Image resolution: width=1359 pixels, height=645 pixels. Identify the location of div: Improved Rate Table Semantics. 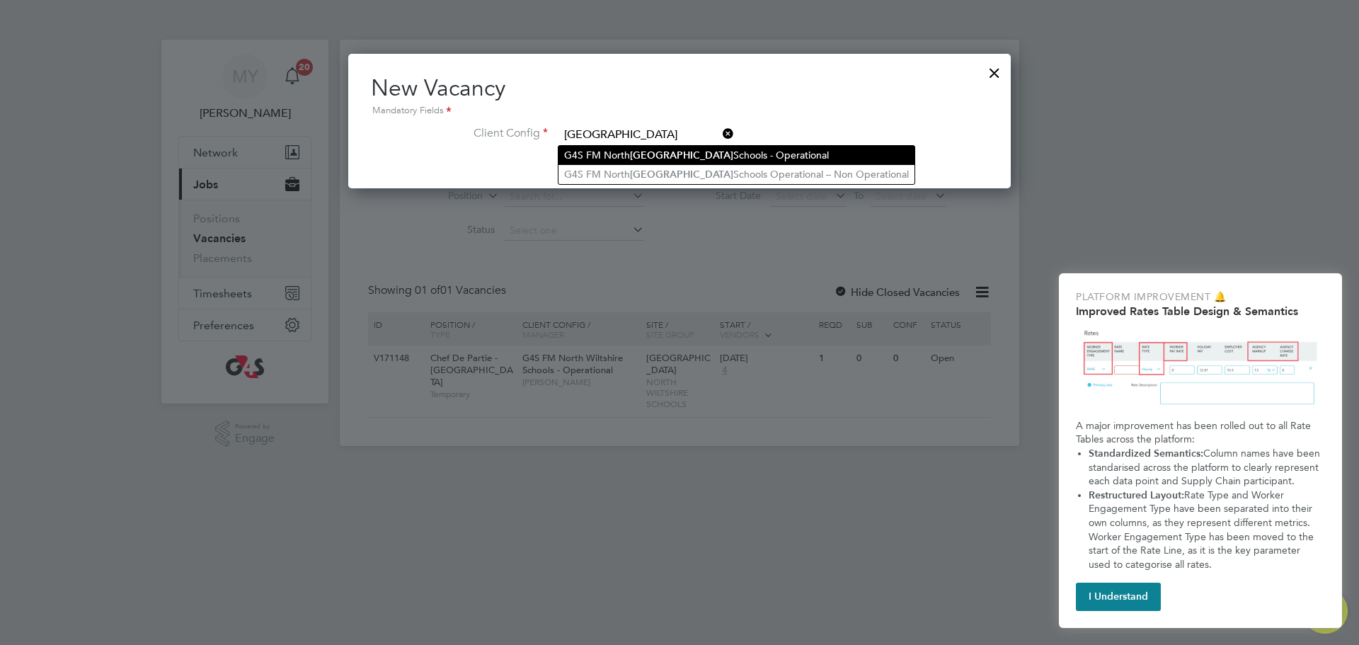
(1200, 450).